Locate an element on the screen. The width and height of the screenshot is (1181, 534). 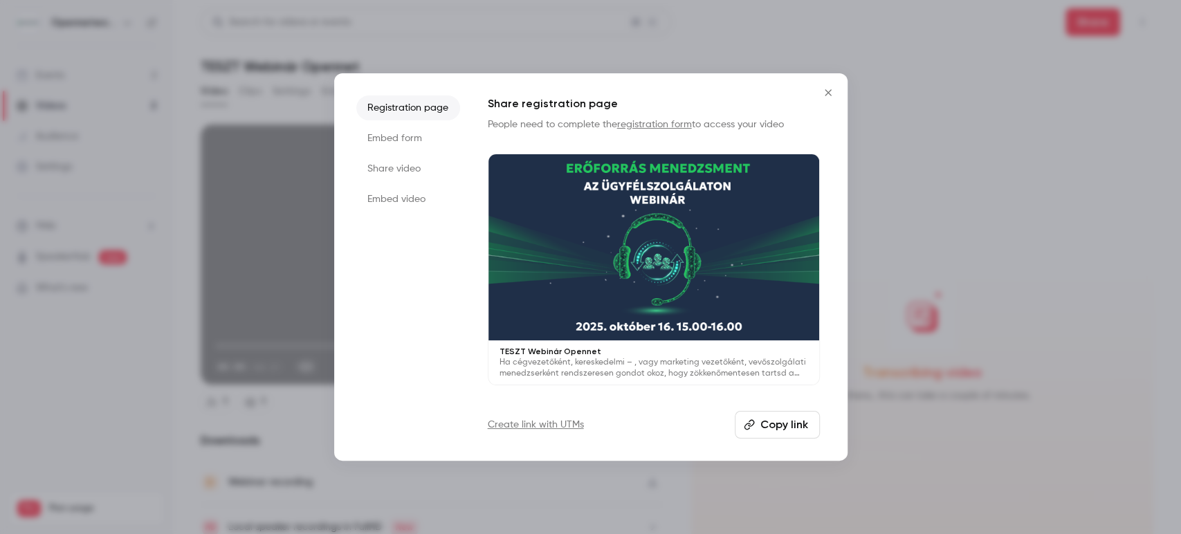
h1: Share registration page is located at coordinates (654, 104).